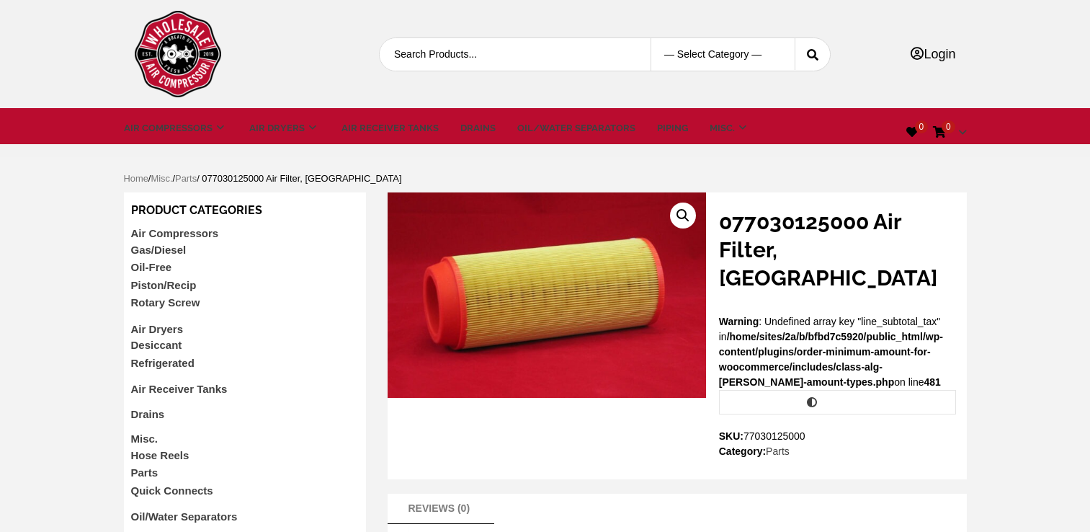 The width and height of the screenshot is (1090, 532). Describe the element at coordinates (151, 267) in the screenshot. I see `a: Oil-Free` at that location.